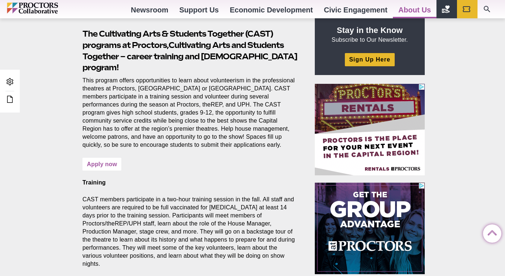 The image size is (505, 276). What do you see at coordinates (10, 100) in the screenshot?
I see `a: Edit this Post/Page` at bounding box center [10, 100].